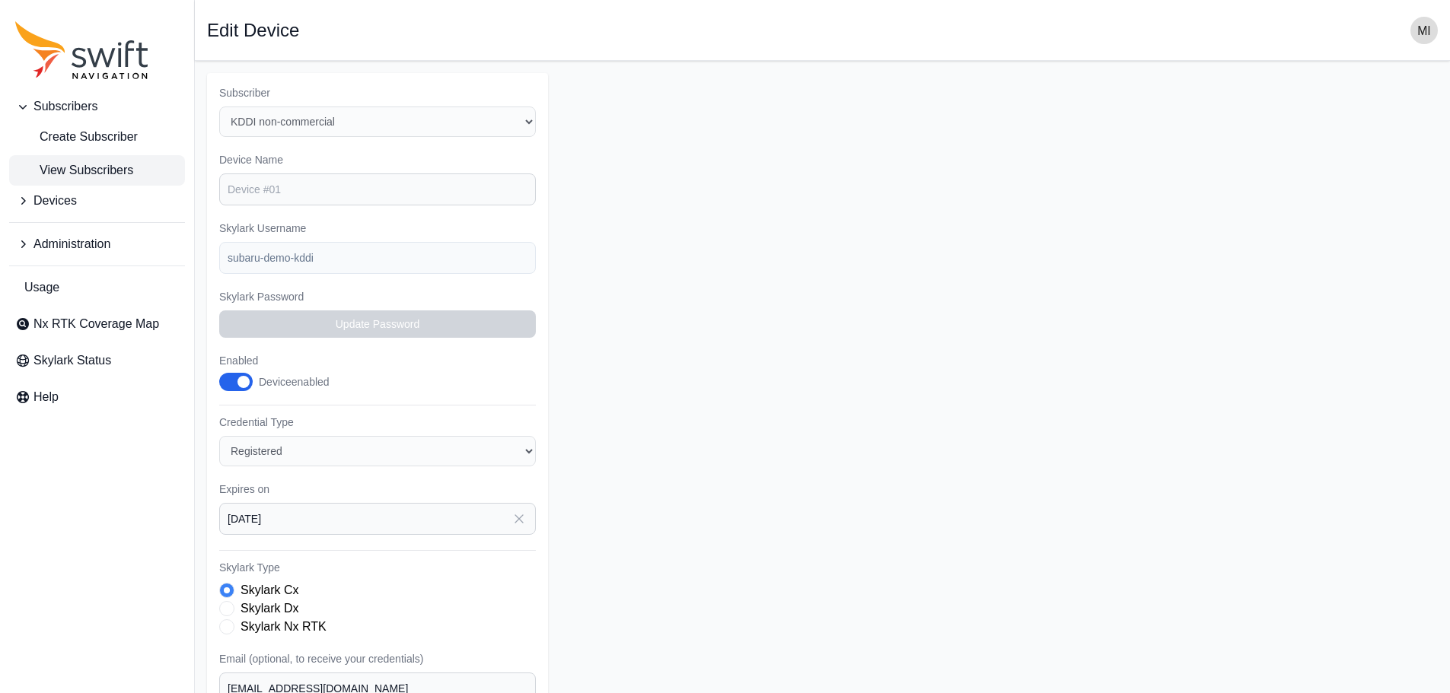 The height and width of the screenshot is (693, 1450). What do you see at coordinates (72, 361) in the screenshot?
I see `span: Skylark Status` at bounding box center [72, 361].